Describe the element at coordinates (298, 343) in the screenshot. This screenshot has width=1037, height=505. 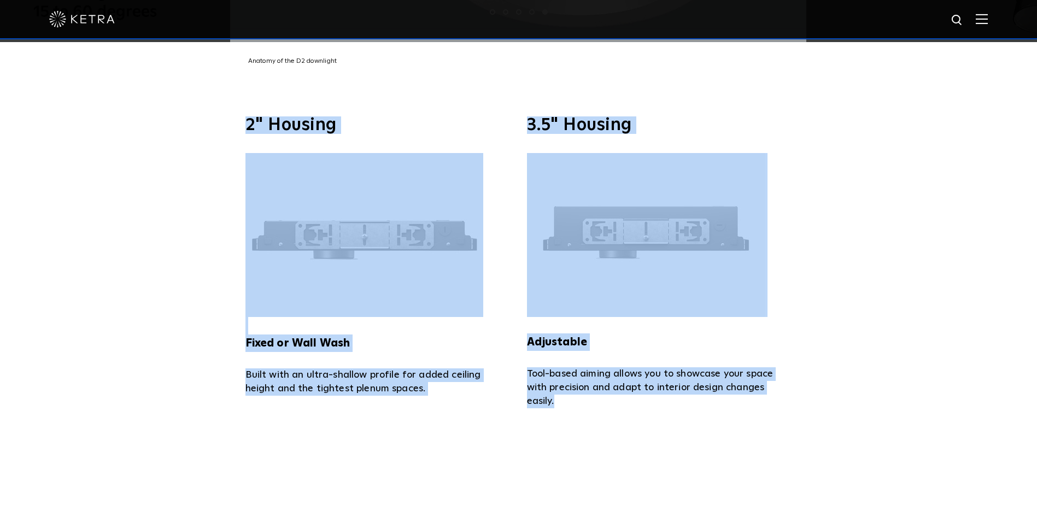
I see `strong: Fixed or Wall Wash` at that location.